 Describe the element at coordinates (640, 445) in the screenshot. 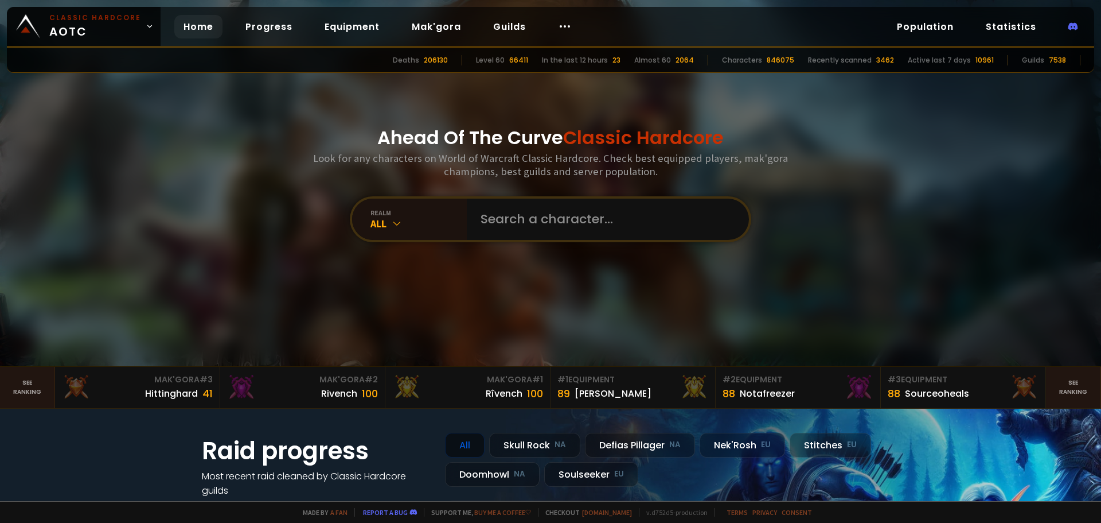

I see `div: Defias Pillager` at that location.